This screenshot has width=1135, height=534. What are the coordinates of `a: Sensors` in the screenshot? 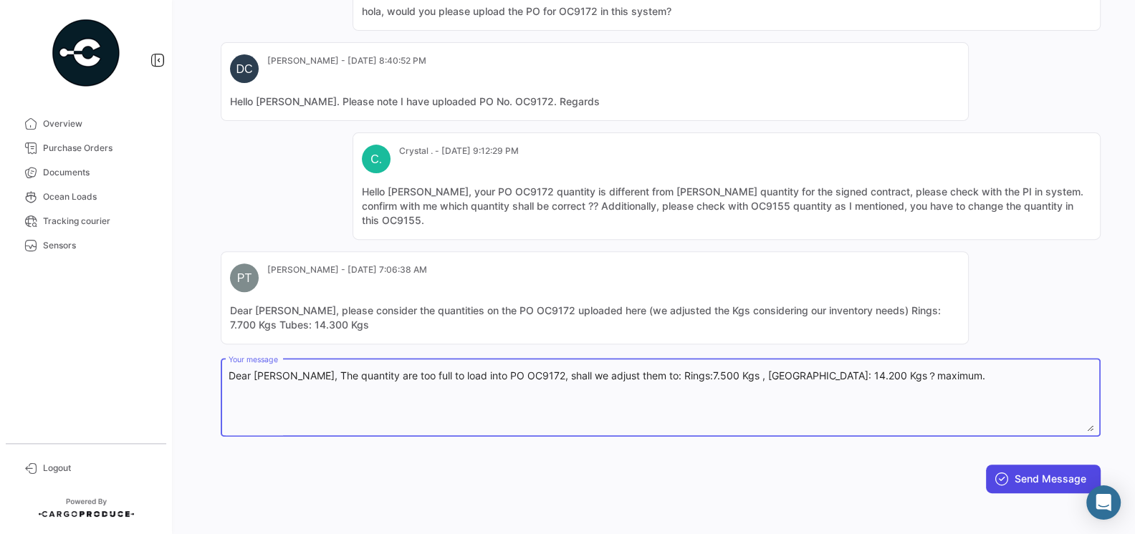 It's located at (86, 246).